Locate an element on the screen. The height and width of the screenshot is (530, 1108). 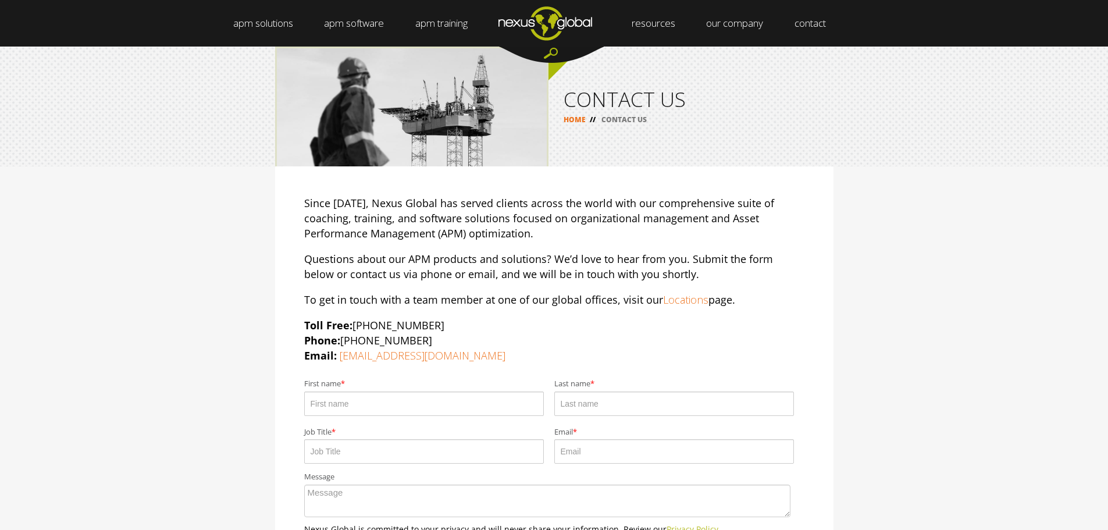
span: Message is located at coordinates (319, 477).